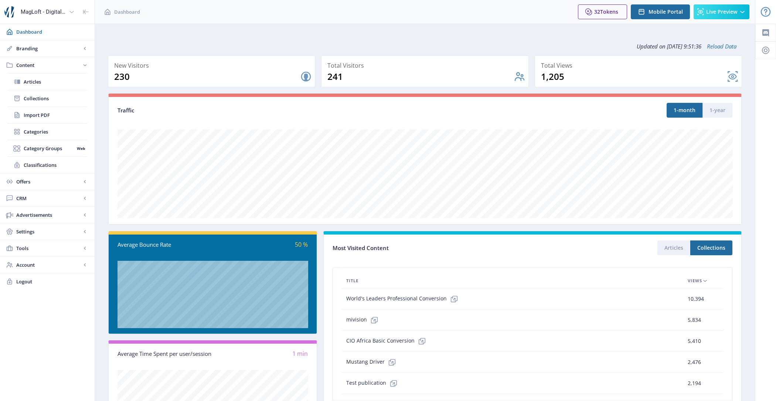 This screenshot has width=776, height=401. Describe the element at coordinates (81, 148) in the screenshot. I see `nb-badge: Web` at that location.